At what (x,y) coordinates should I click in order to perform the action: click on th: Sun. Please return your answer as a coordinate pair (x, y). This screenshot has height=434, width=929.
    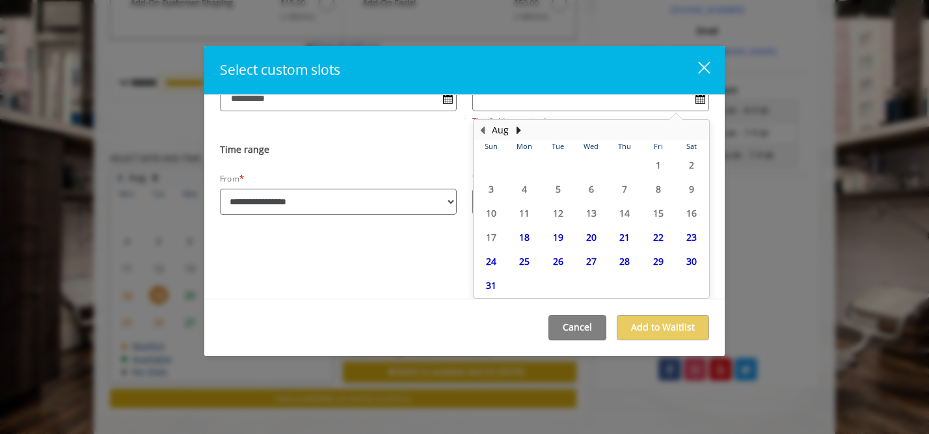
    Looking at the image, I should click on (491, 146).